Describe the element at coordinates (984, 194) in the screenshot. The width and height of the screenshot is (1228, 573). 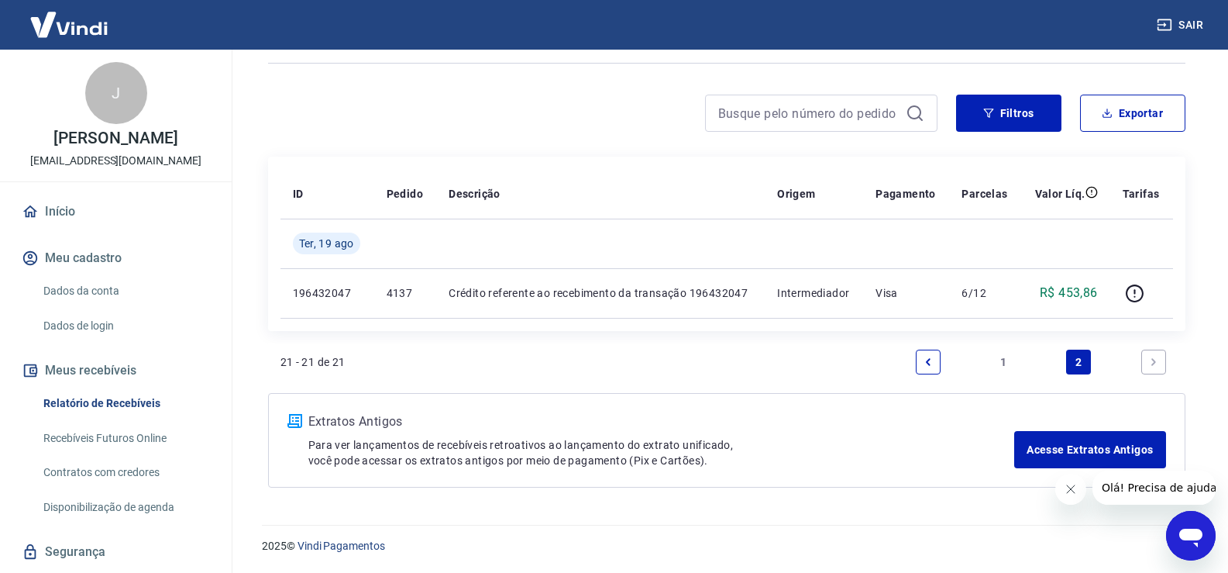
I see `p: Parcelas` at that location.